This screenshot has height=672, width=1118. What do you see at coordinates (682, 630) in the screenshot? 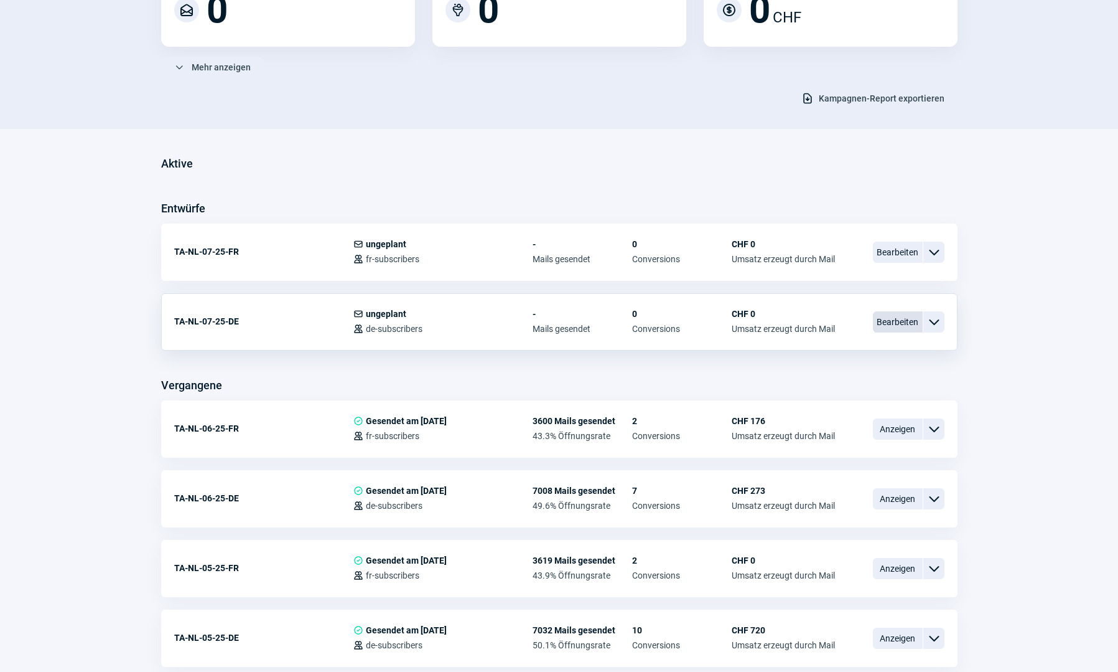
I see `span: 10` at bounding box center [682, 630].